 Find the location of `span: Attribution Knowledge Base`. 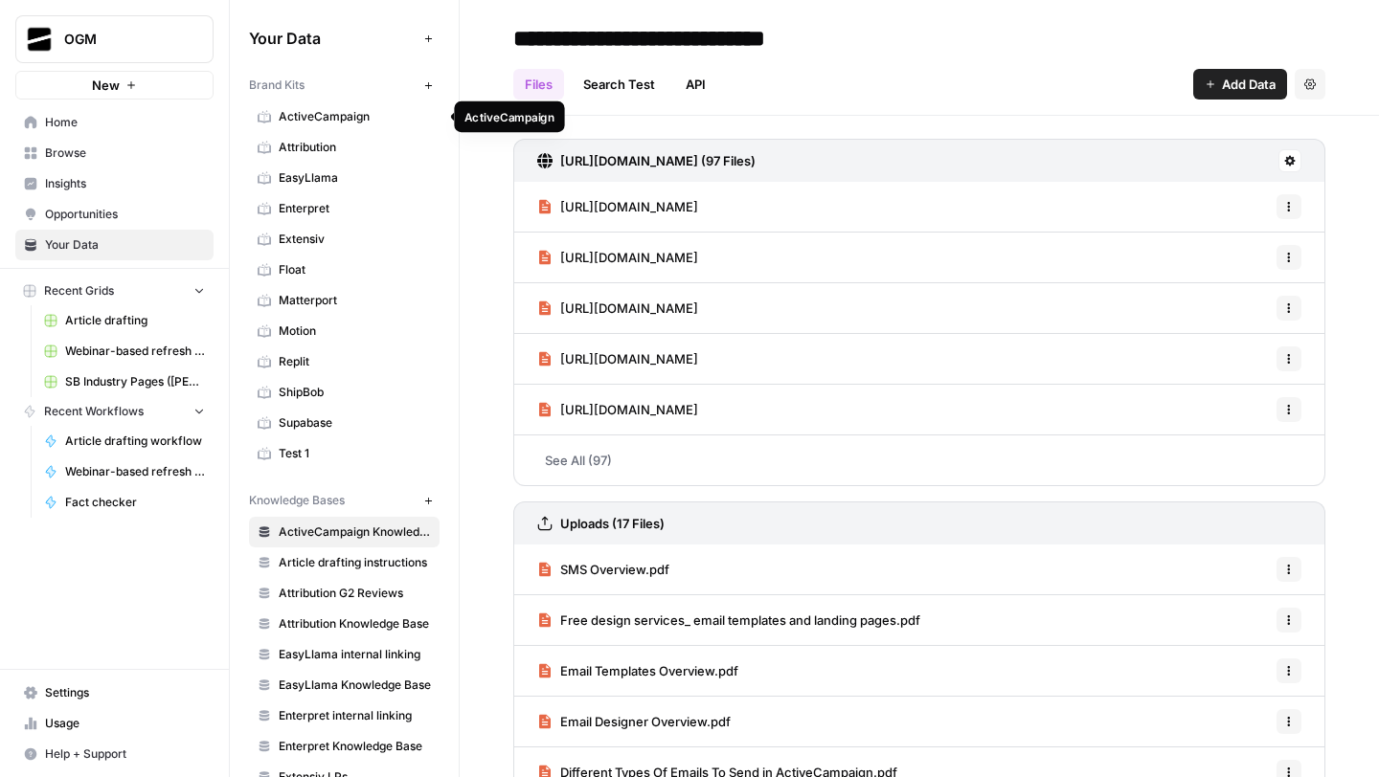

span: Attribution Knowledge Base is located at coordinates (354, 624).